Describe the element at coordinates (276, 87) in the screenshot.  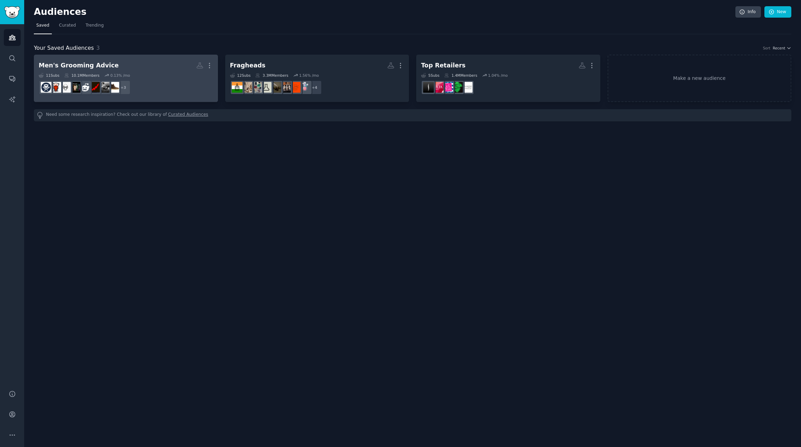
I see `img: DIYfragrance` at that location.